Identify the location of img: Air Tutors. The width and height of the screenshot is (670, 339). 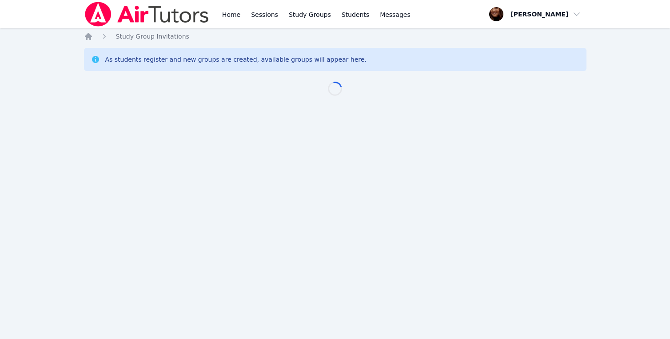
(147, 14).